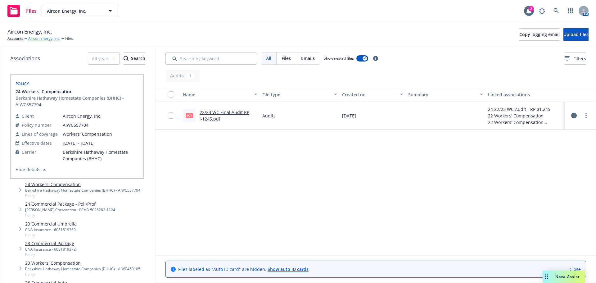 The height and width of the screenshot is (283, 596). Describe the element at coordinates (40, 134) in the screenshot. I see `span: Lines of coverage` at that location.